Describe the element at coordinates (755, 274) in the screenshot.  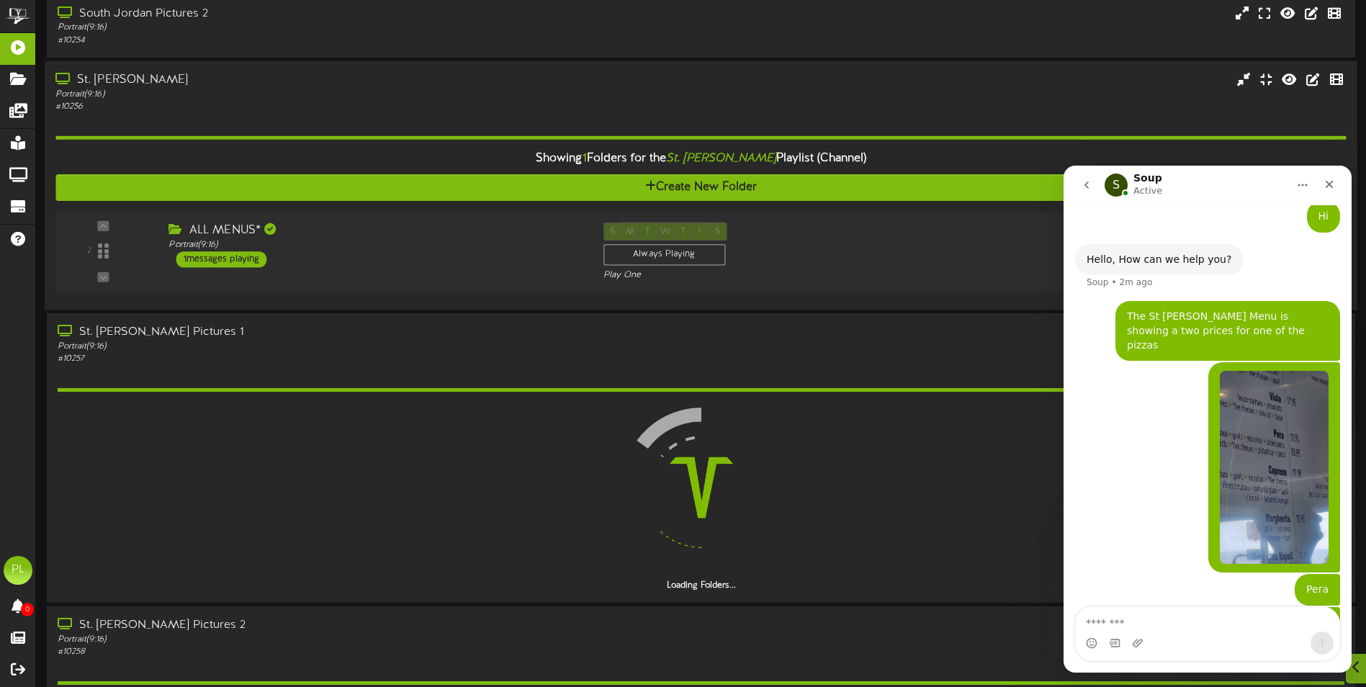
I see `div: Play One` at that location.